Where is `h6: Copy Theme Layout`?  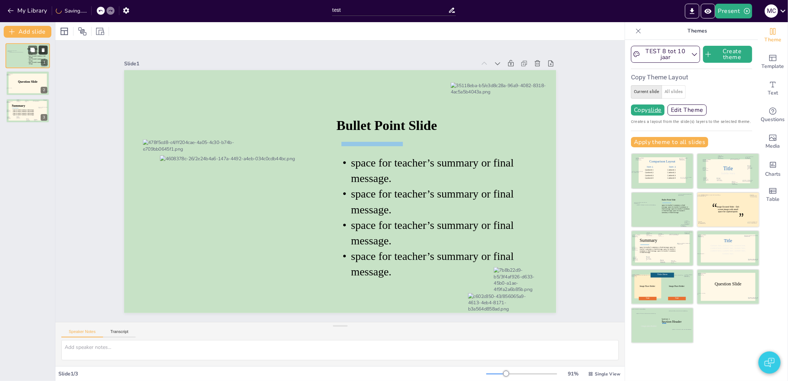 h6: Copy Theme Layout is located at coordinates (692, 77).